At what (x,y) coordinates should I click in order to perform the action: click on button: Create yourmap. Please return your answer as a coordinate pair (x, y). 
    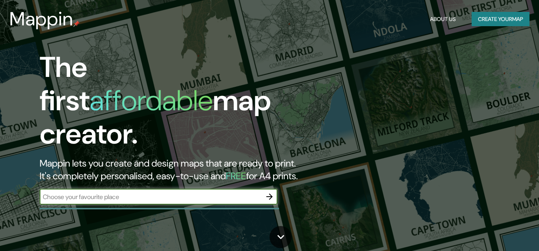
    Looking at the image, I should click on (500, 19).